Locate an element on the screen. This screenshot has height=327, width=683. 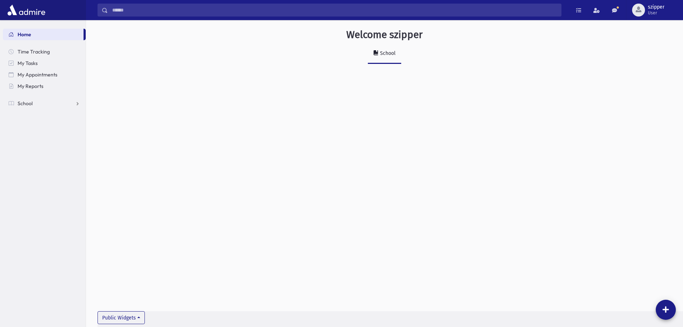
a: My Reports is located at coordinates (44, 86).